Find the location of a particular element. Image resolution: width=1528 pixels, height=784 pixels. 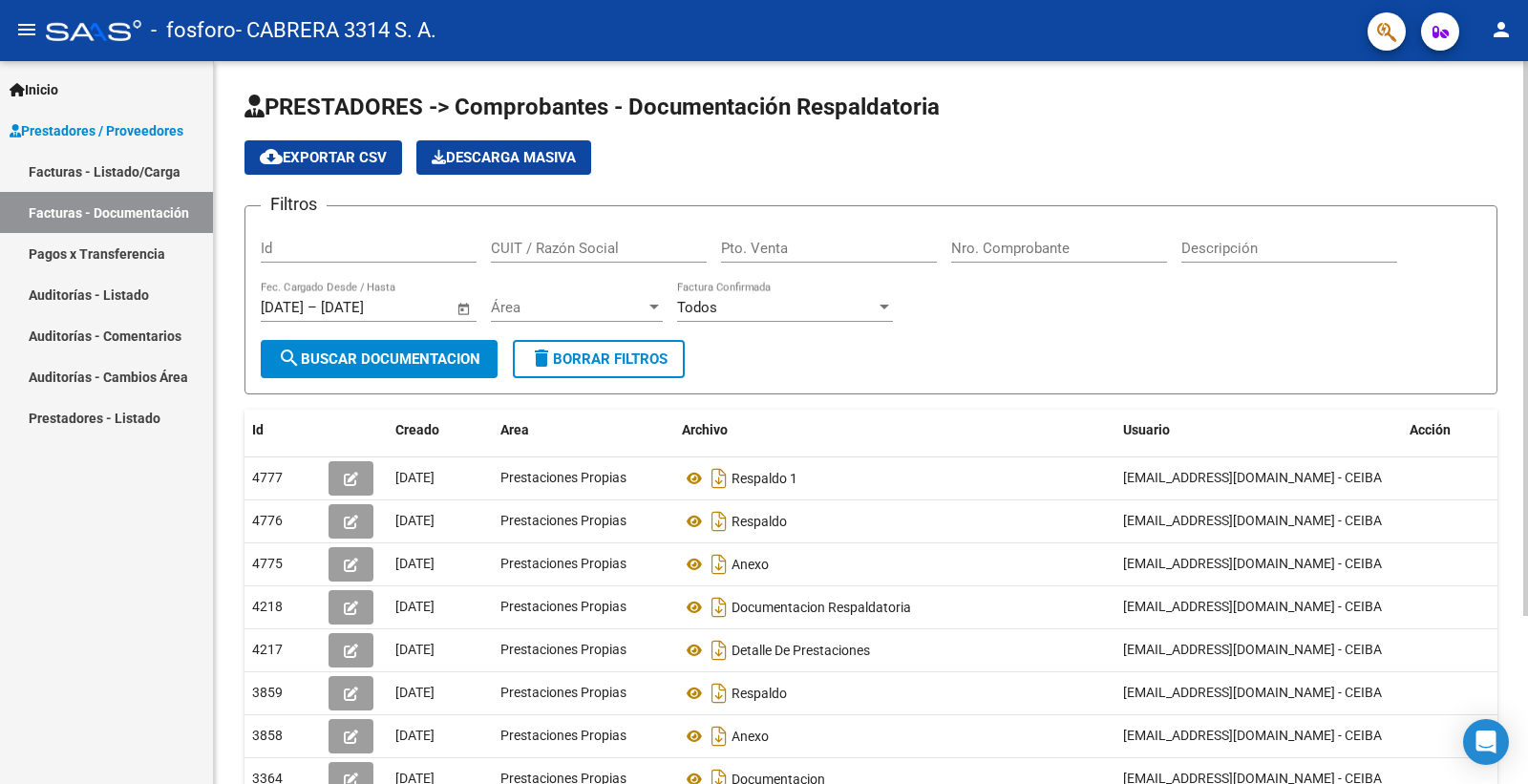

datatable-header-cell: Archivo is located at coordinates (895, 430).